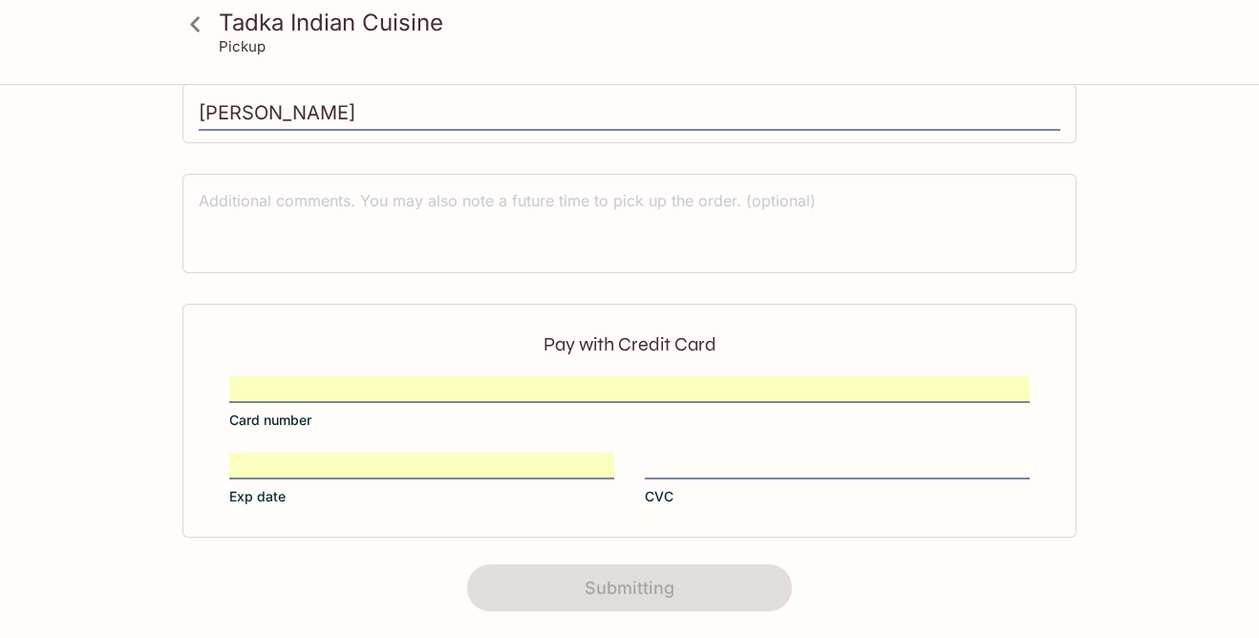  Describe the element at coordinates (629, 344) in the screenshot. I see `p: Pay with Credit Card` at that location.